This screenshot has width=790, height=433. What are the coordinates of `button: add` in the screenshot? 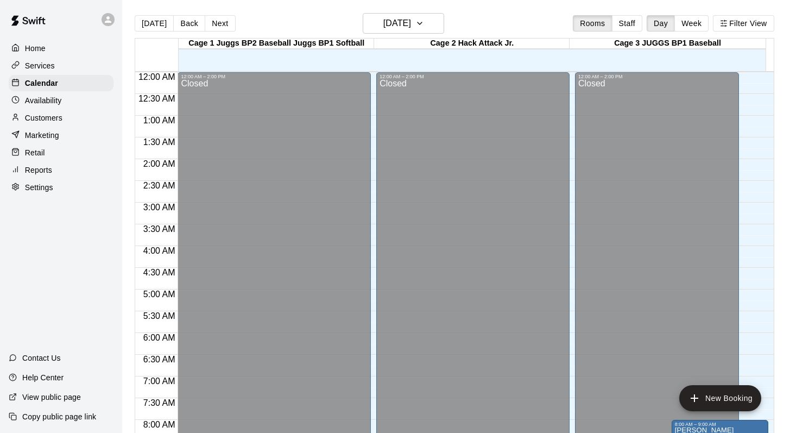 It's located at (720, 398).